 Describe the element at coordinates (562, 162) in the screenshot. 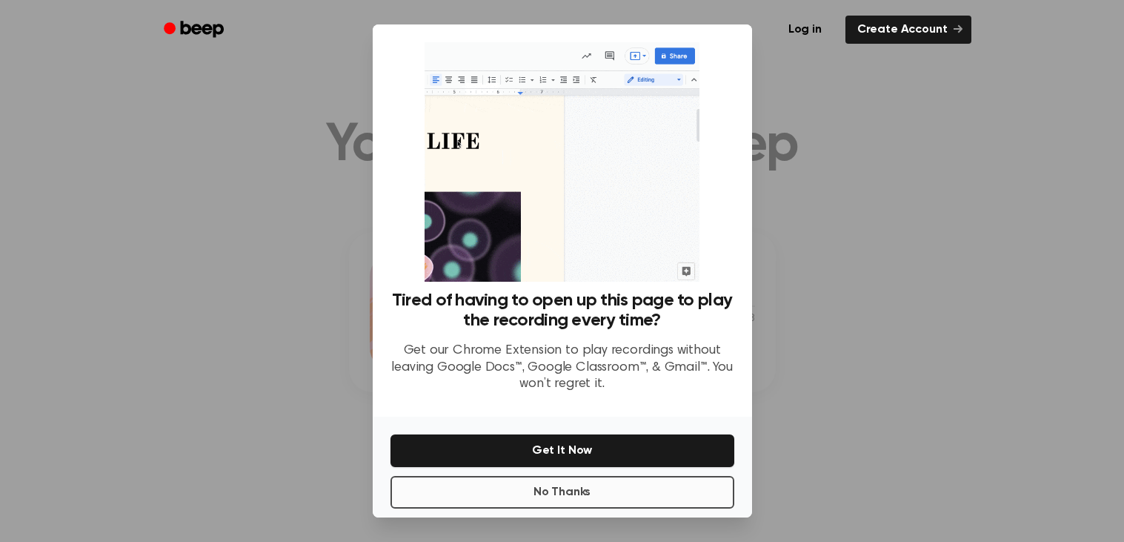

I see `img: Beep extension in action` at that location.